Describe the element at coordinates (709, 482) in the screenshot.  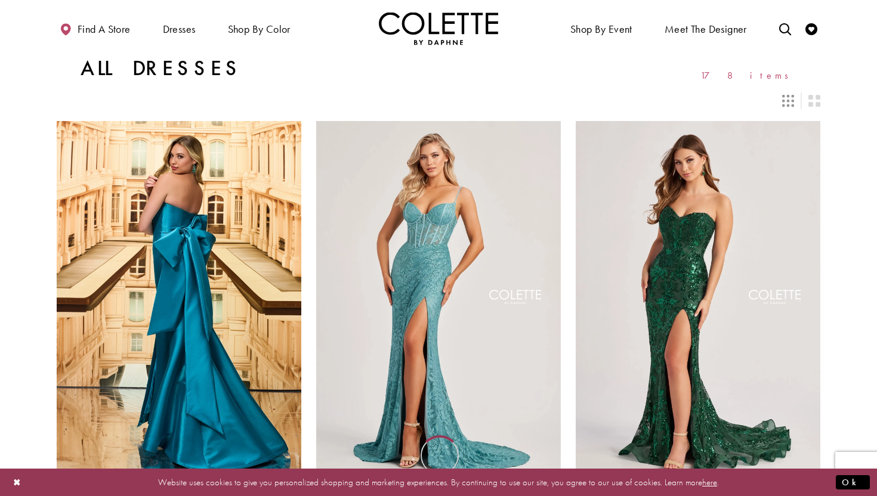
I see `a: here` at that location.